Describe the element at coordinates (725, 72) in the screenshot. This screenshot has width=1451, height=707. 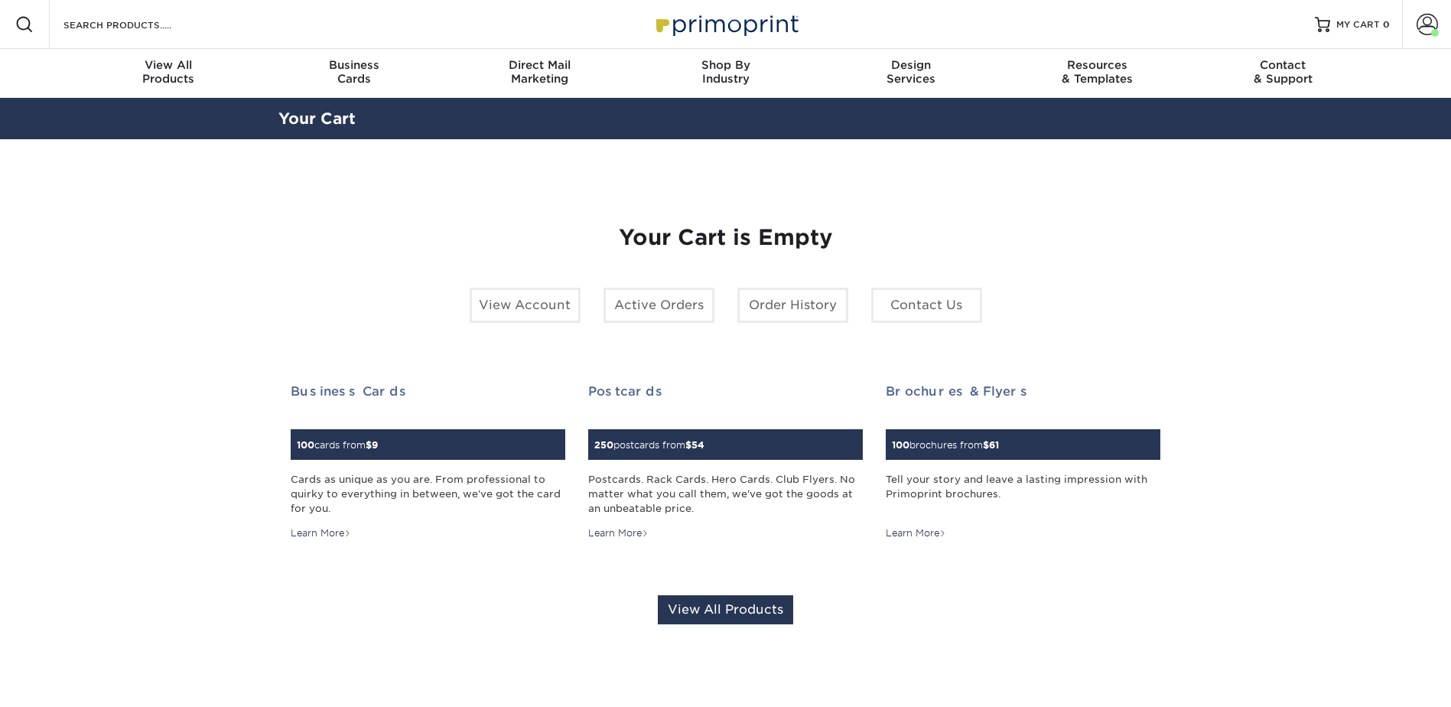
I see `div: Industry` at that location.